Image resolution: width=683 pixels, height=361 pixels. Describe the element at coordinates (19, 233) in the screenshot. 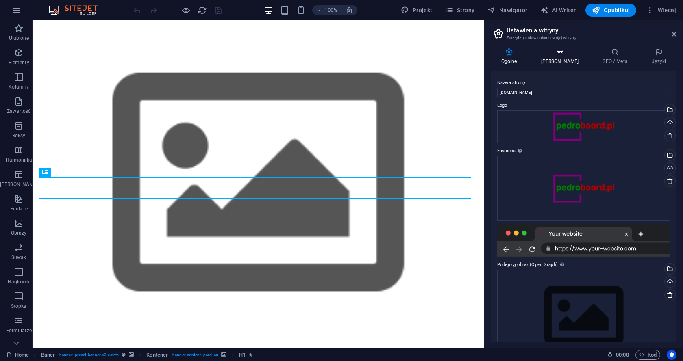

I see `p: Obrazy` at that location.